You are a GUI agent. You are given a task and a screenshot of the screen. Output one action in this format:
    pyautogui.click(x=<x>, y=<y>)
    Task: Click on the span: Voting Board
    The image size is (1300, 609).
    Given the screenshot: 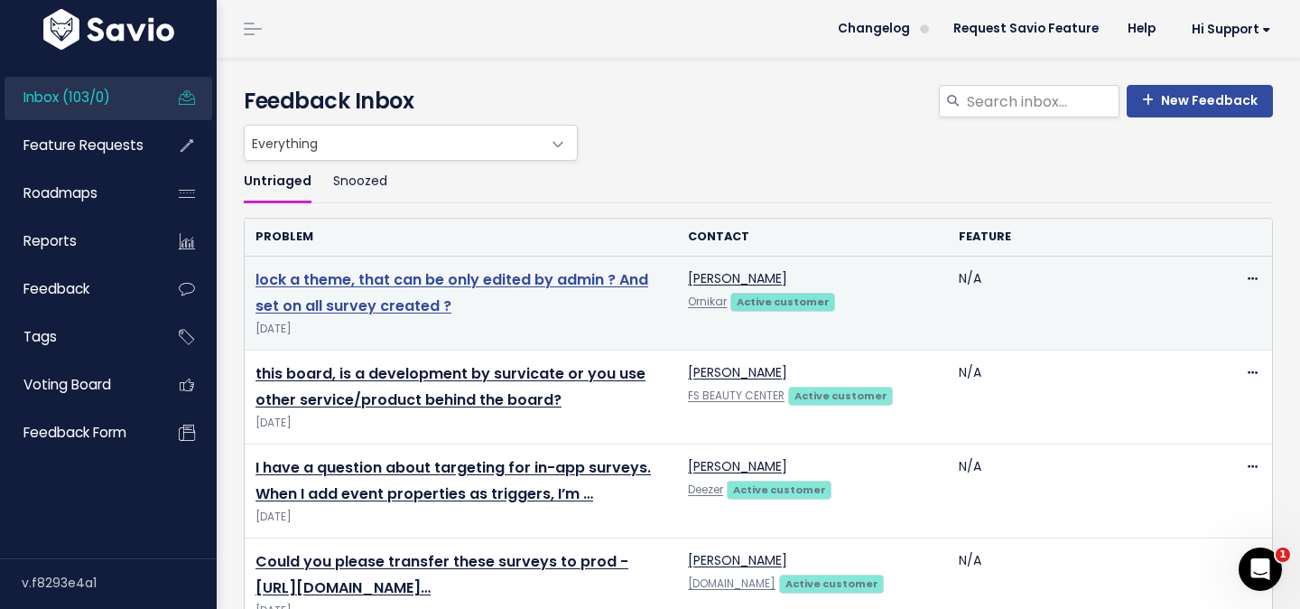 What is the action you would take?
    pyautogui.click(x=67, y=384)
    